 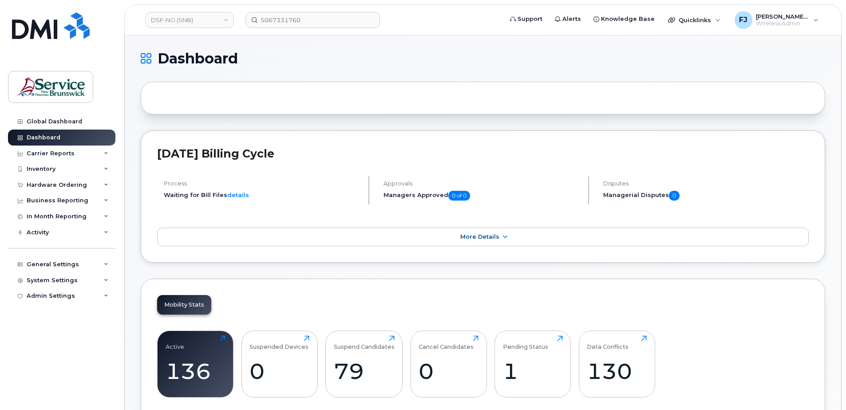 I want to click on div: Cancel Candidates, so click(x=446, y=343).